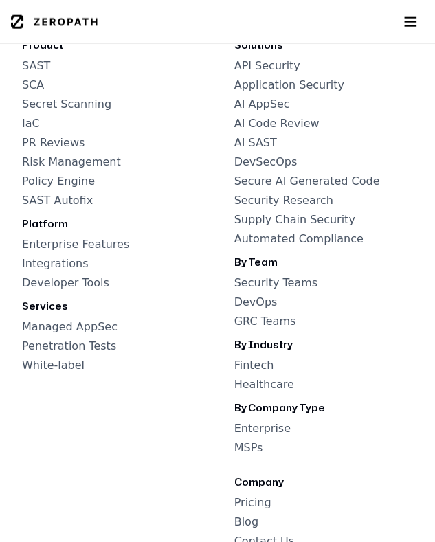 The width and height of the screenshot is (435, 542). Describe the element at coordinates (323, 45) in the screenshot. I see `h3: Solutions` at that location.